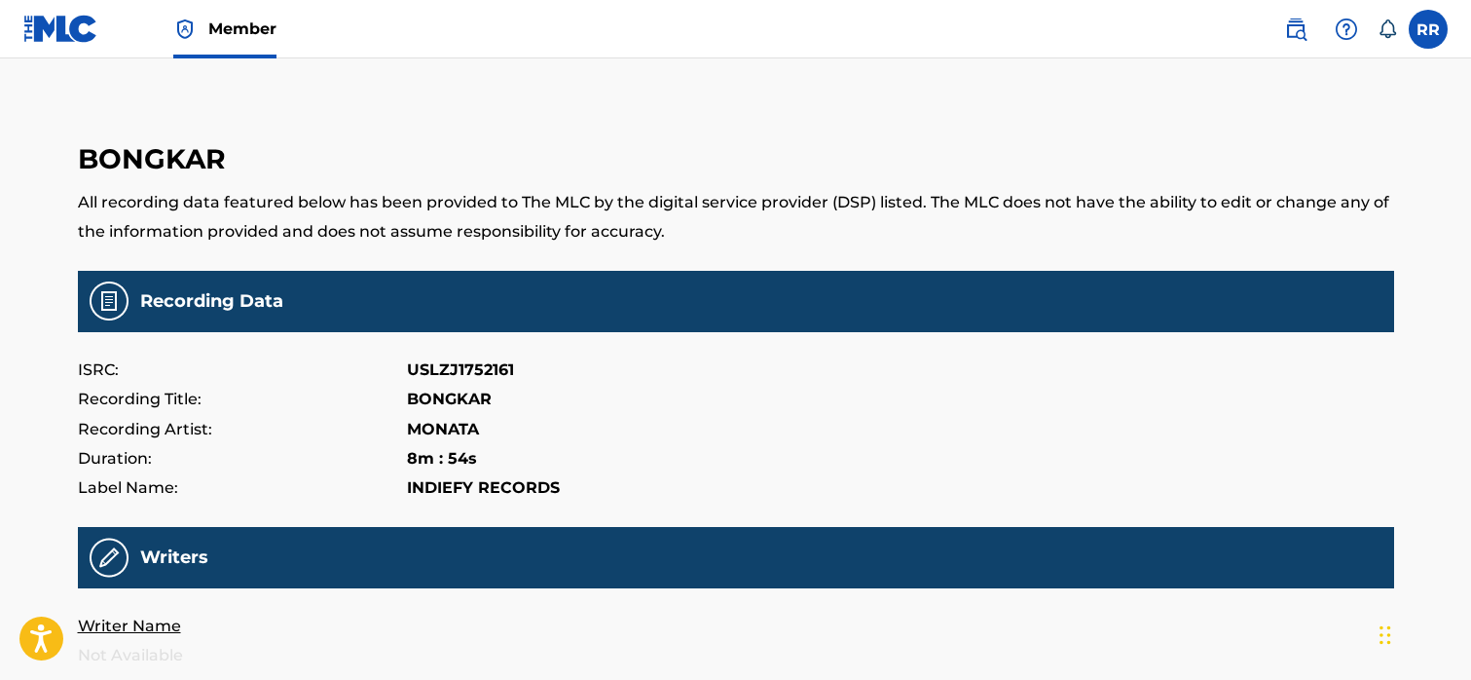 This screenshot has height=680, width=1471. What do you see at coordinates (461, 370) in the screenshot?
I see `p: USLZJ1752161` at bounding box center [461, 370].